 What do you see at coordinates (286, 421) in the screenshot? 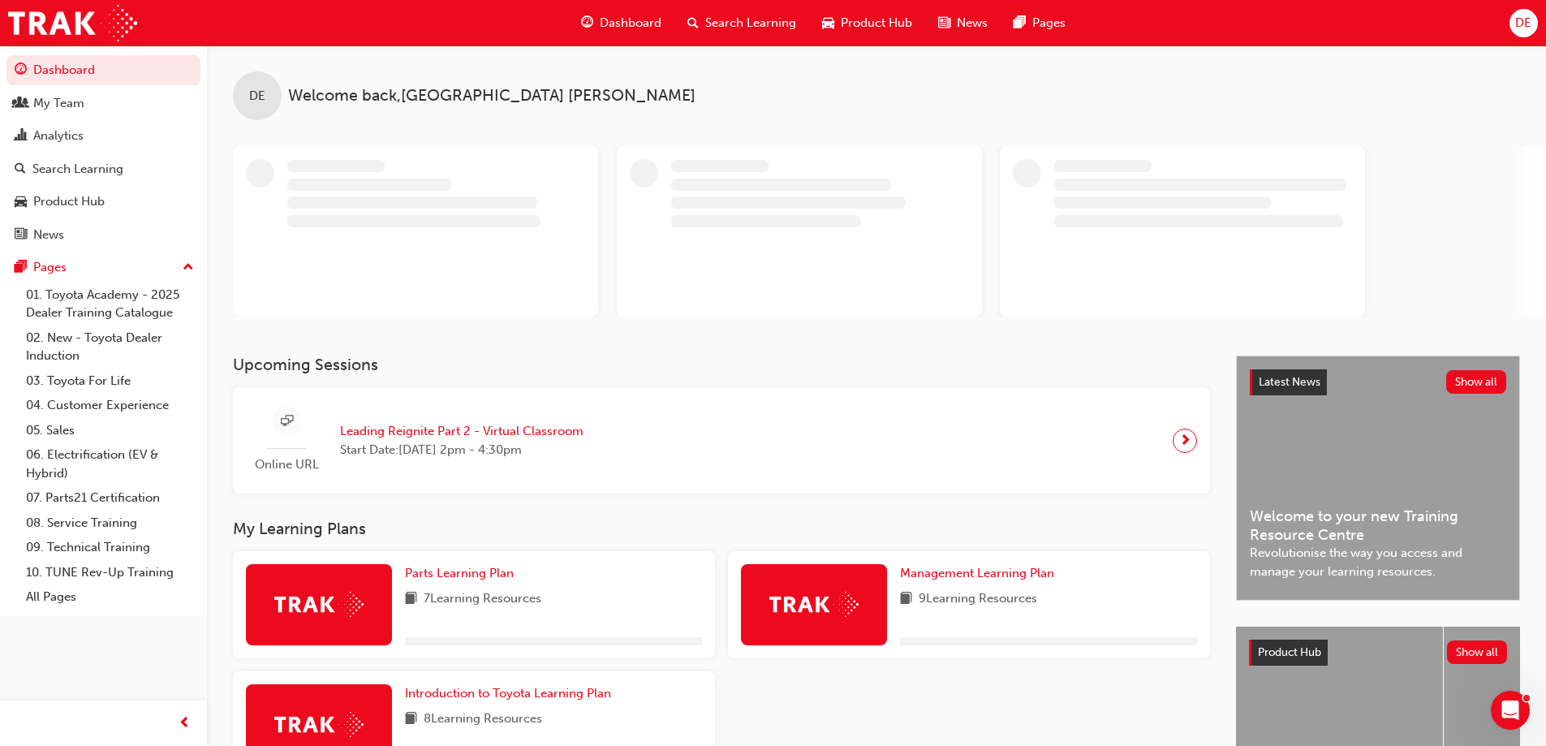
I see `span: sessionType_ONLINE_URL-icon` at bounding box center [286, 421].